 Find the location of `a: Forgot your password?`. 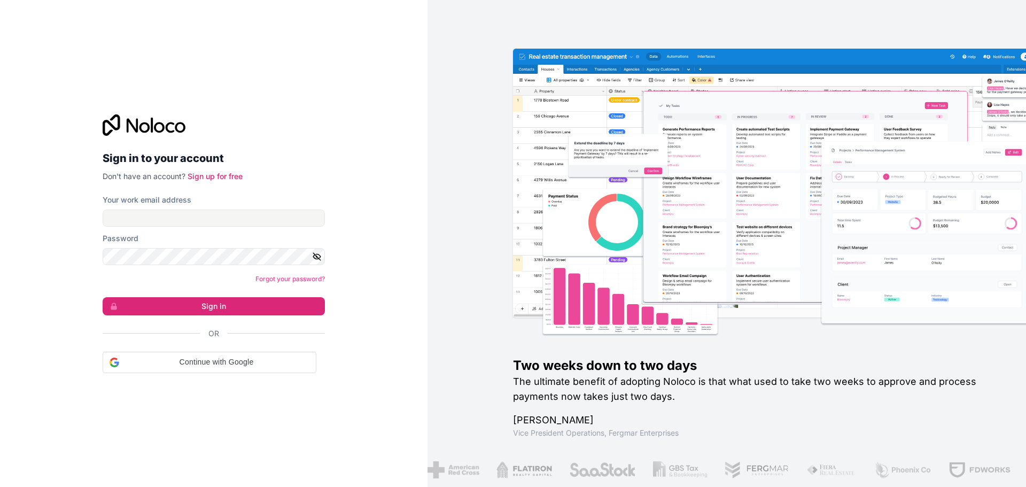

a: Forgot your password? is located at coordinates (290, 278).